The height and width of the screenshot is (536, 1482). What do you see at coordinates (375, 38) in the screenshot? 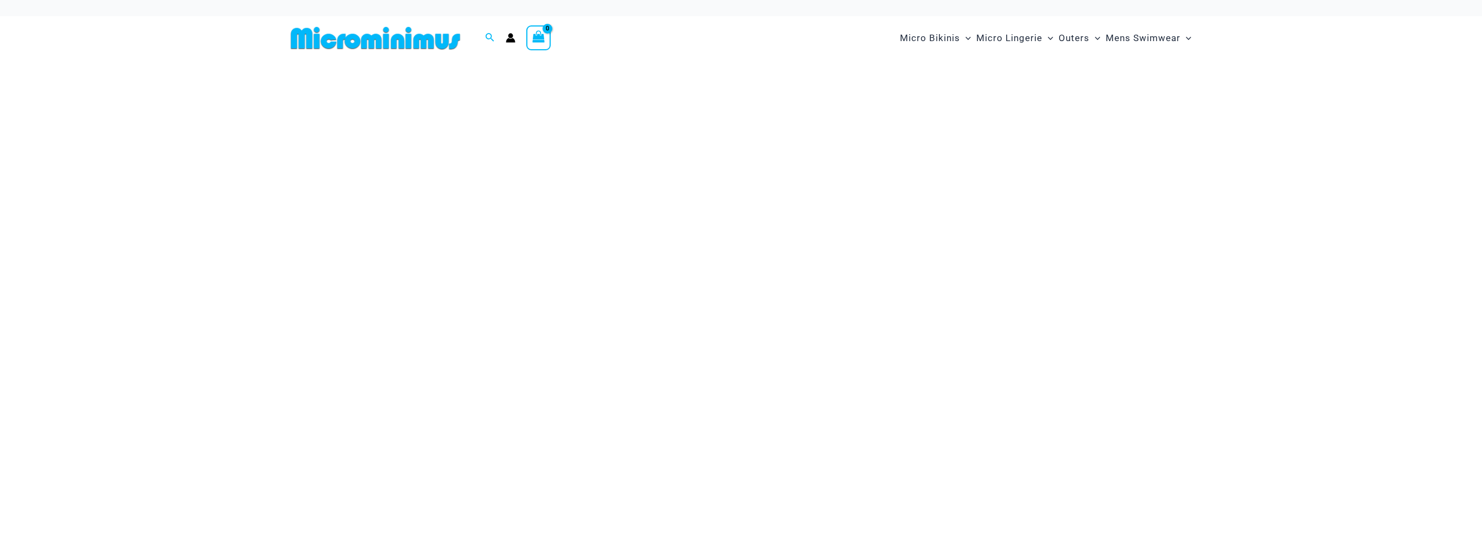
I see `img: MM SHOP LOGO FLAT` at bounding box center [375, 38].